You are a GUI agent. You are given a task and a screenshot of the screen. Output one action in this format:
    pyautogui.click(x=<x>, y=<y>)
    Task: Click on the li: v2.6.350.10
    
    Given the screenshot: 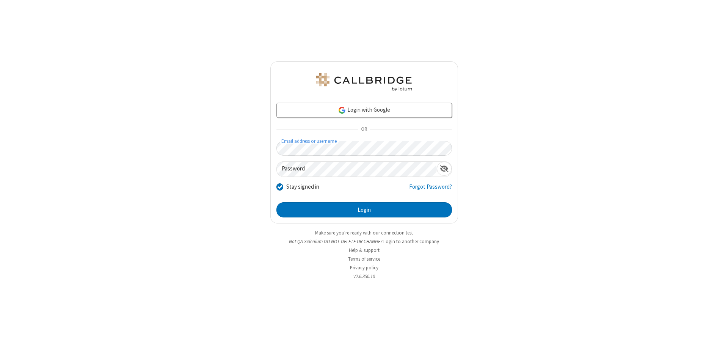 What is the action you would take?
    pyautogui.click(x=364, y=276)
    